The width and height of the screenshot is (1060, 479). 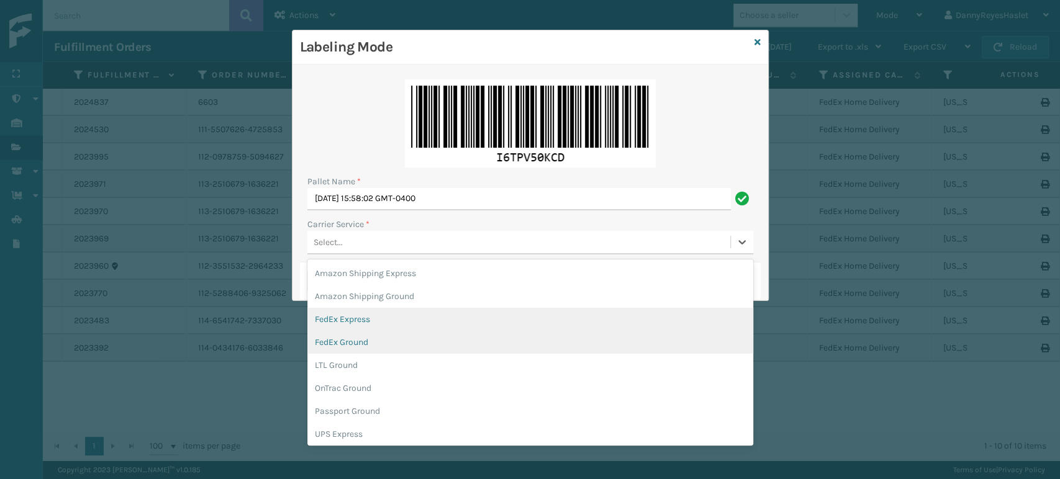 What do you see at coordinates (530, 411) in the screenshot?
I see `div: Passport Ground` at bounding box center [530, 411].